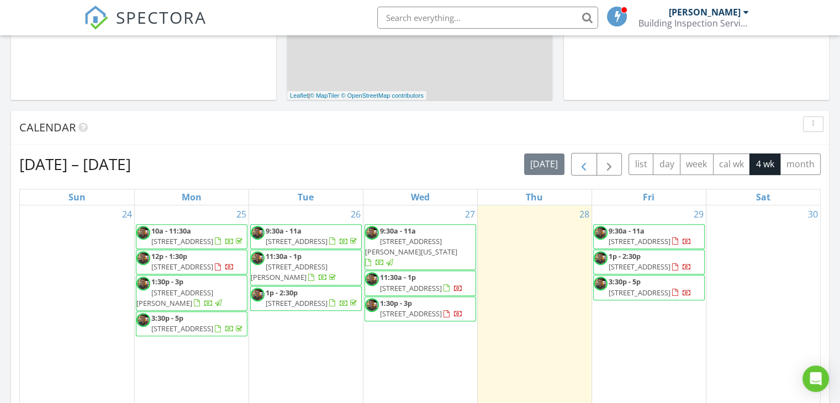  Describe the element at coordinates (763, 197) in the screenshot. I see `a: Saturday` at that location.